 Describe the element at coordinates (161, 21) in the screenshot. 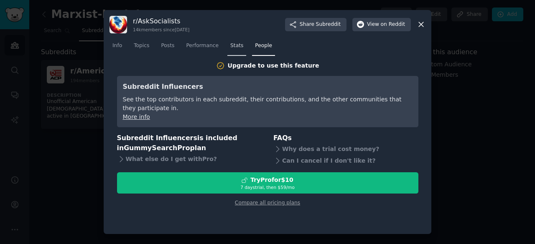

I see `h3: r/ AskSocialists` at that location.